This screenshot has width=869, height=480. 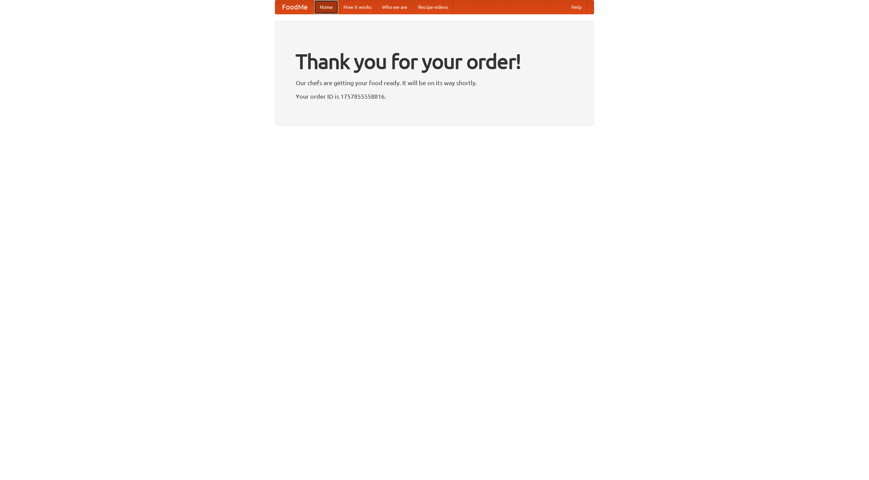 I want to click on a: How it works, so click(x=357, y=7).